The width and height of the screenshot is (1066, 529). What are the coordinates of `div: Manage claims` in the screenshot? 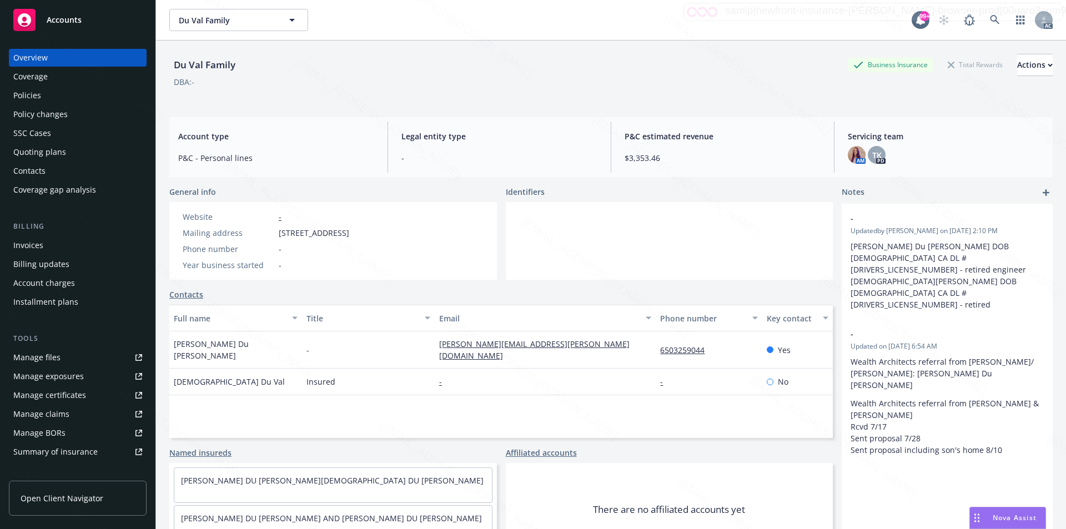 It's located at (41, 414).